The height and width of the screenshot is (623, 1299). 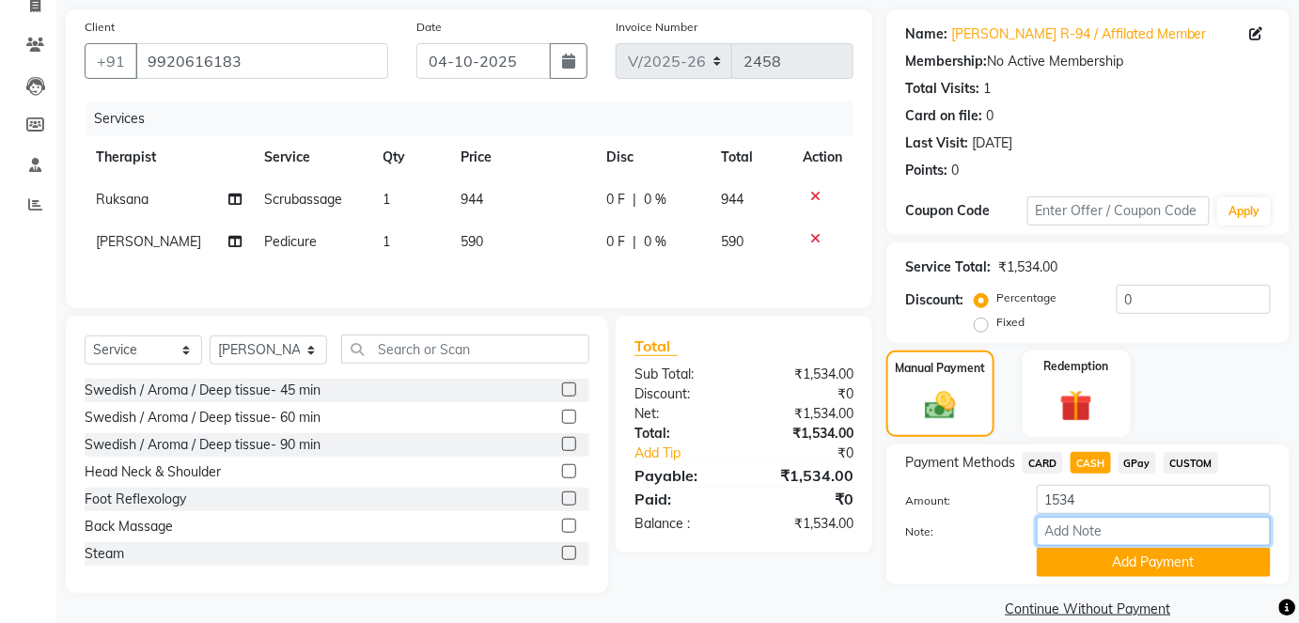 I want to click on input: Add Note, so click(x=1154, y=531).